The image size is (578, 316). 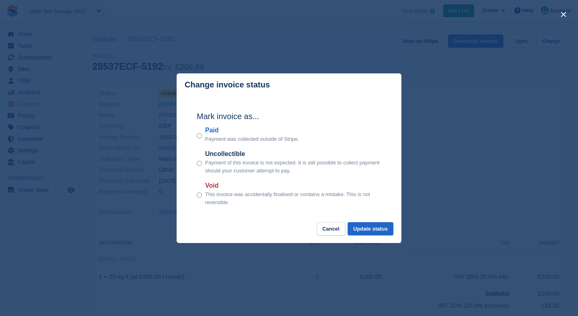 What do you see at coordinates (293, 186) in the screenshot?
I see `label: Void` at bounding box center [293, 186].